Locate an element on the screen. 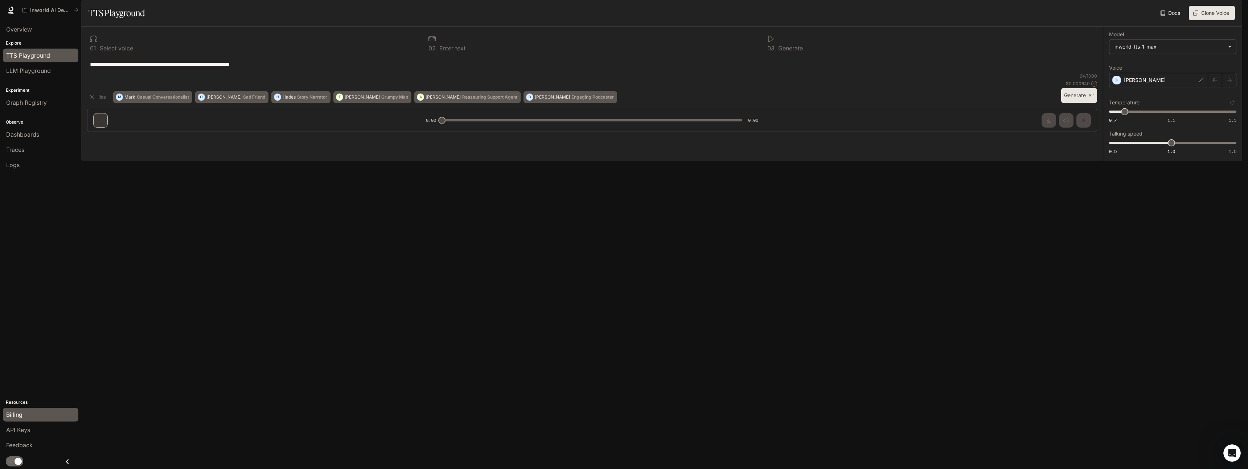 This screenshot has width=1248, height=469. span: 1.0 is located at coordinates (1171, 151).